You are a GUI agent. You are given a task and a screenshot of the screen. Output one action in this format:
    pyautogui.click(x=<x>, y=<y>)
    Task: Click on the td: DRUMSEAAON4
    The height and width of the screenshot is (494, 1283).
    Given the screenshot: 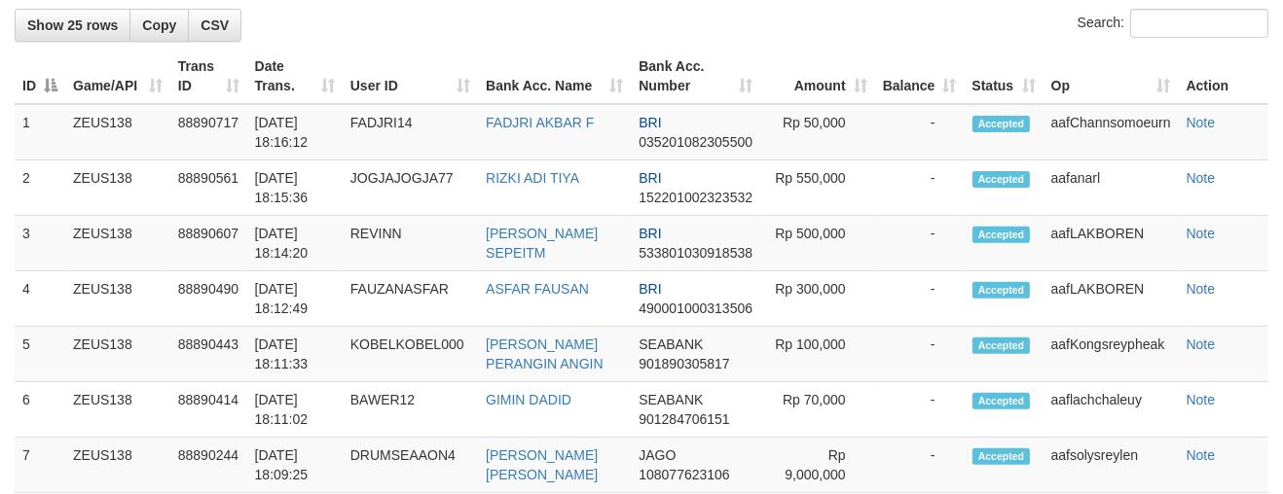 What is the action you would take?
    pyautogui.click(x=410, y=465)
    